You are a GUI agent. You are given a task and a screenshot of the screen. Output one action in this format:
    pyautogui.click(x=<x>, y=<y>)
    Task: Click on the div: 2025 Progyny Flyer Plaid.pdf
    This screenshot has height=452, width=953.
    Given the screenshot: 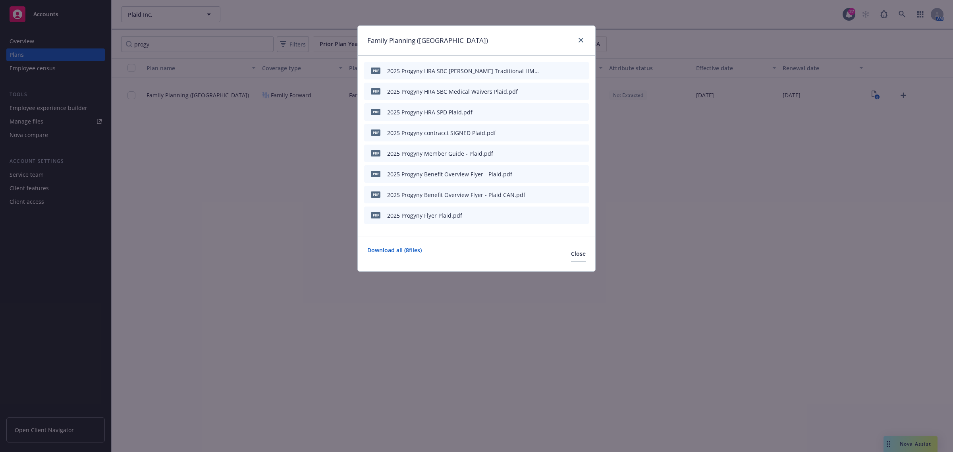 What is the action you would take?
    pyautogui.click(x=425, y=215)
    